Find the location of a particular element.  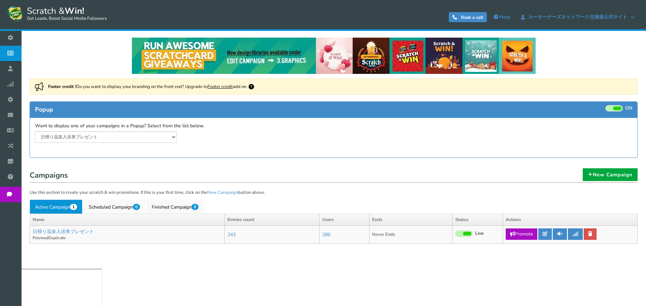

th: Actions is located at coordinates (570, 220).